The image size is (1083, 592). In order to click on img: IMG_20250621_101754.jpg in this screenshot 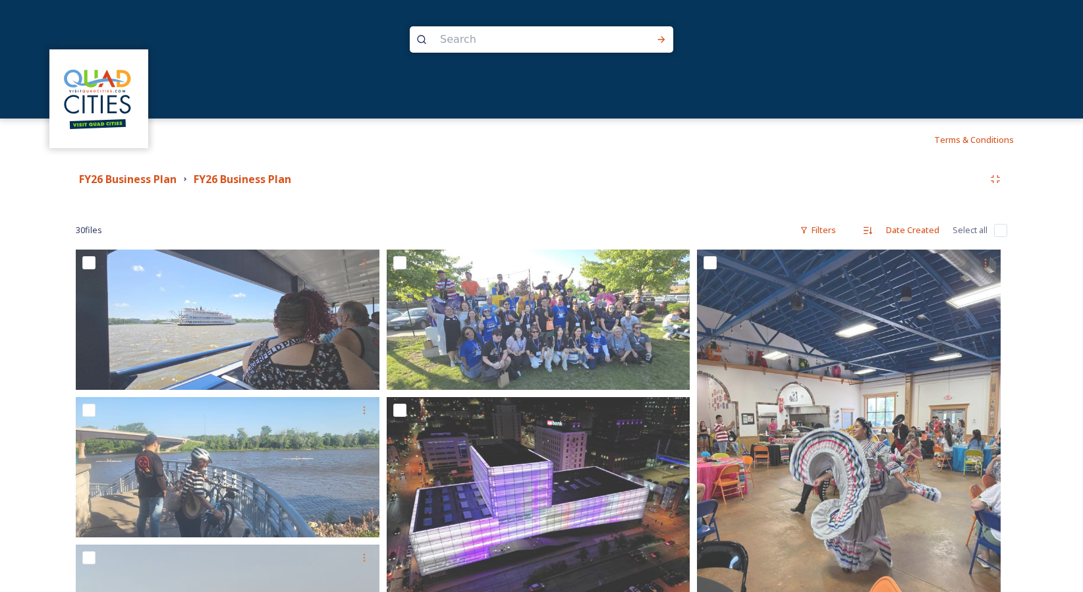, I will do `click(227, 467)`.